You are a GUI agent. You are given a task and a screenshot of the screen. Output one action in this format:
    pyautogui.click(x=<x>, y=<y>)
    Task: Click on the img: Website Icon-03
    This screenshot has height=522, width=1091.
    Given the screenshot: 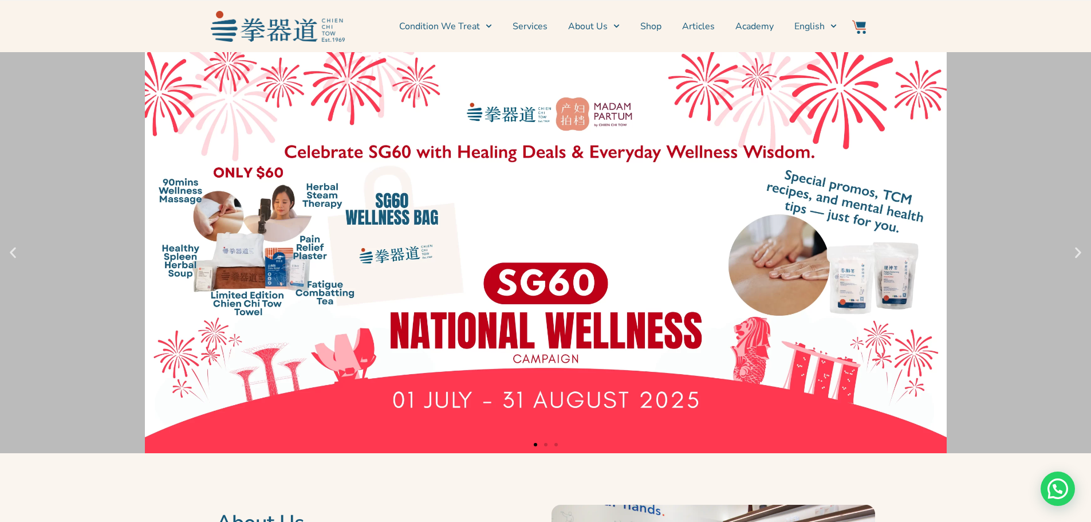 What is the action you would take?
    pyautogui.click(x=859, y=27)
    